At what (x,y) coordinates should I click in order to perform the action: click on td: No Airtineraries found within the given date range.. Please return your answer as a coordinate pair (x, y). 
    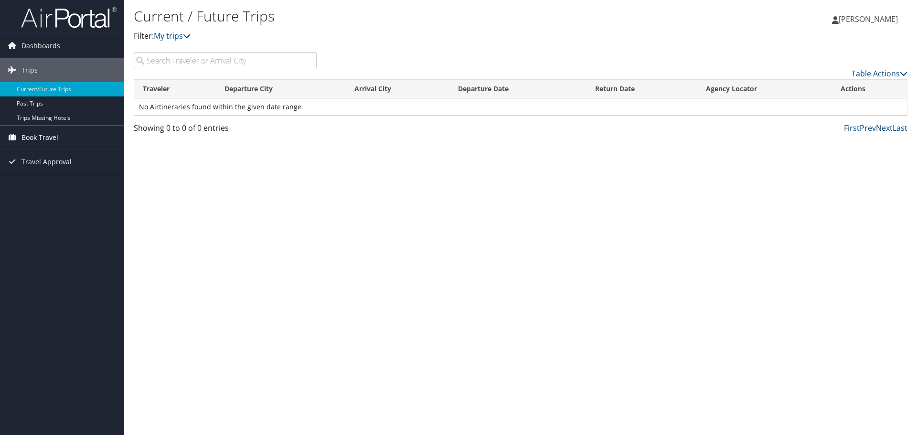
    Looking at the image, I should click on (521, 107).